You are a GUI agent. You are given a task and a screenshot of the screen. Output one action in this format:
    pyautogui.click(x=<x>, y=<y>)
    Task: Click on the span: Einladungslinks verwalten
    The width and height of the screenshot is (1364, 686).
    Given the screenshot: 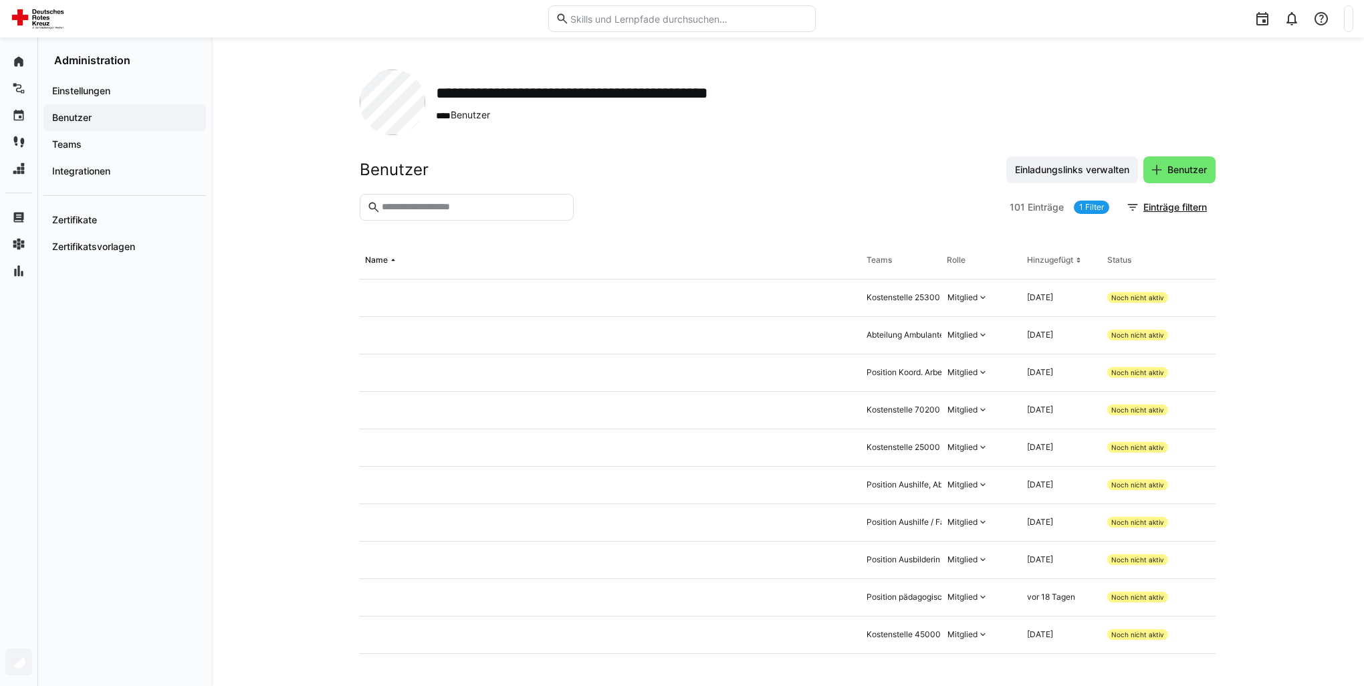 What is the action you would take?
    pyautogui.click(x=1072, y=170)
    